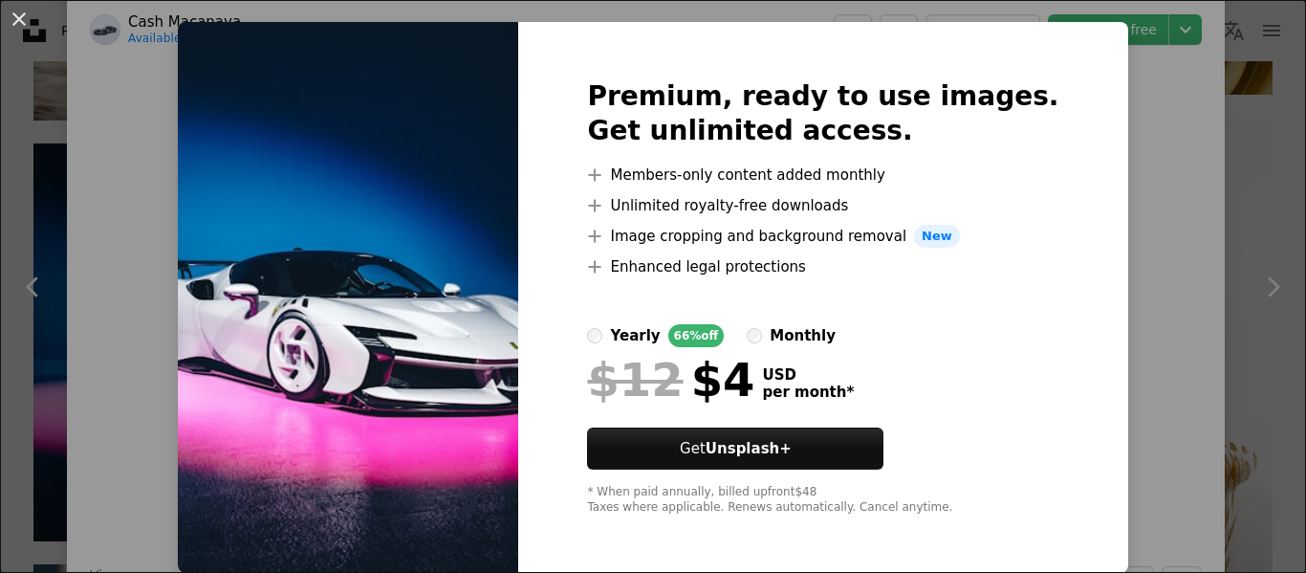  I want to click on button: GetUnsplash+, so click(735, 448).